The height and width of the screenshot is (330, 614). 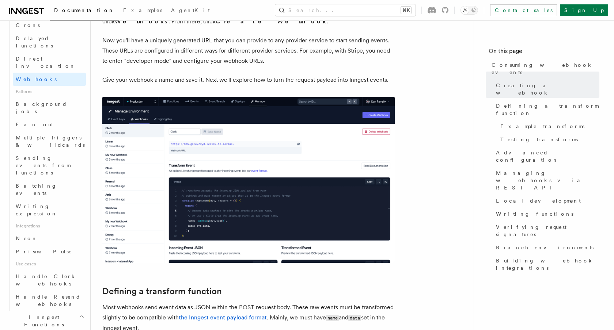 What do you see at coordinates (345, 10) in the screenshot?
I see `button: Search...⌘K` at bounding box center [345, 10].